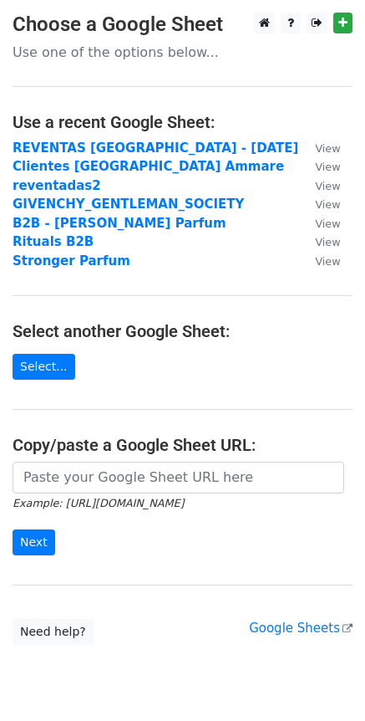 This screenshot has width=365, height=721. What do you see at coordinates (53, 631) in the screenshot?
I see `a: Need help?` at bounding box center [53, 631].